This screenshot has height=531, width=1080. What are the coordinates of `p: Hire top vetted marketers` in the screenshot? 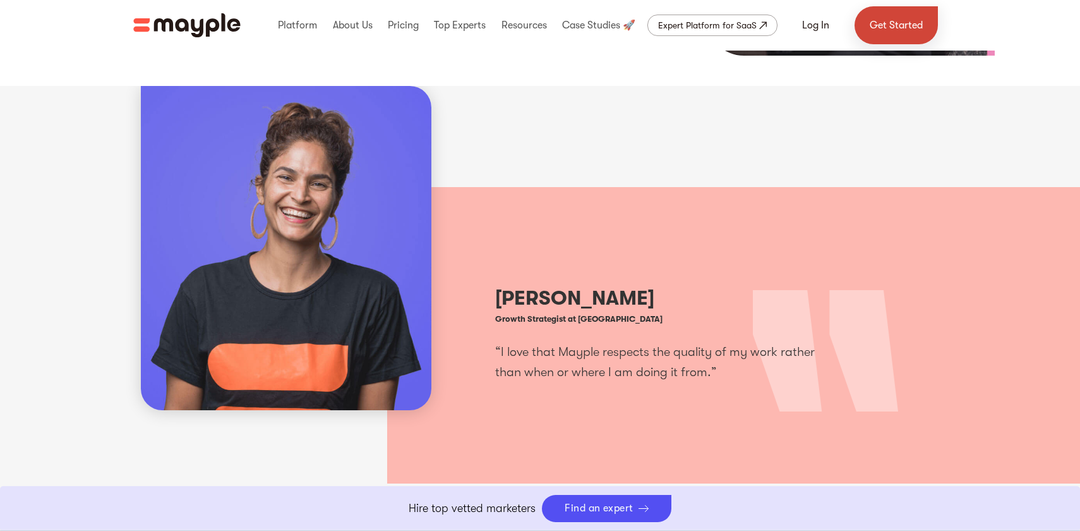 It's located at (472, 508).